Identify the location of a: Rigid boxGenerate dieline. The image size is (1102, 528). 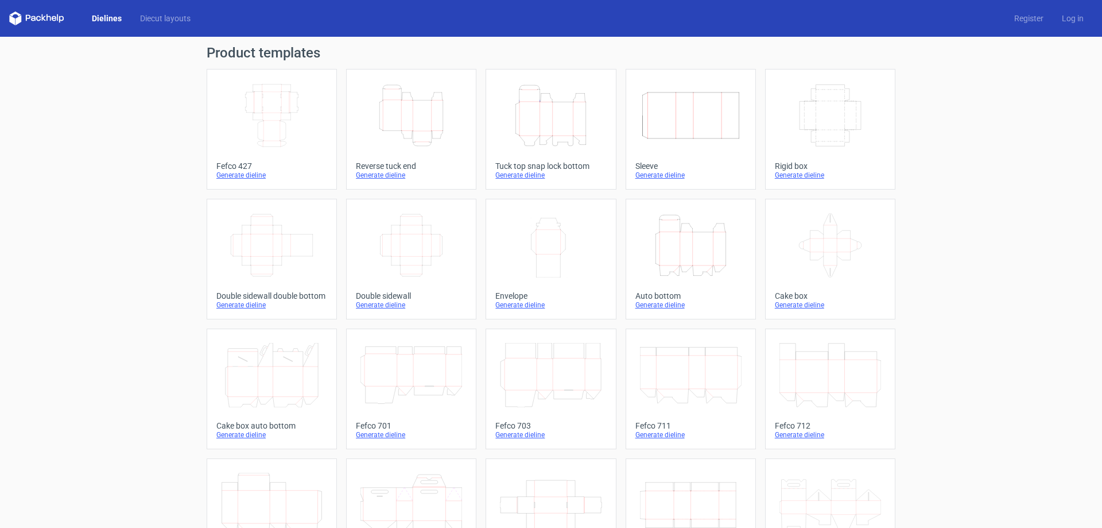
(830, 129).